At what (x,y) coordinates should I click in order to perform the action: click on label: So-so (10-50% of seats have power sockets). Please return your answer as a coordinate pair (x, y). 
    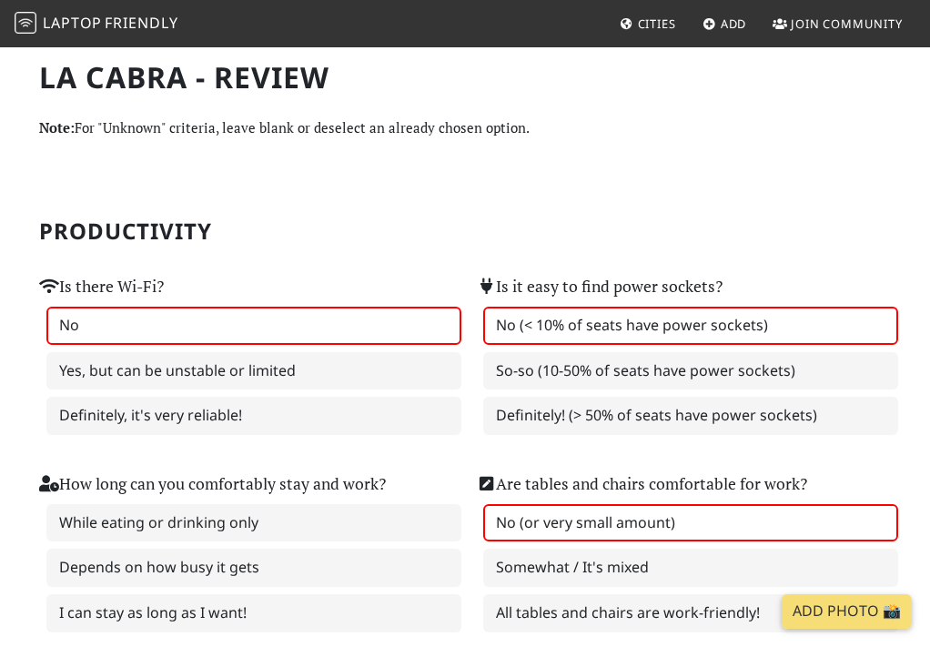
    Looking at the image, I should click on (691, 371).